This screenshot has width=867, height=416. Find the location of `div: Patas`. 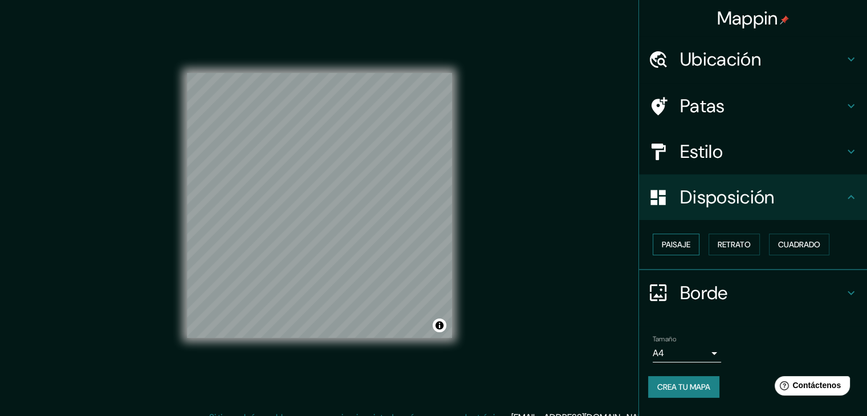

div: Patas is located at coordinates (753, 106).